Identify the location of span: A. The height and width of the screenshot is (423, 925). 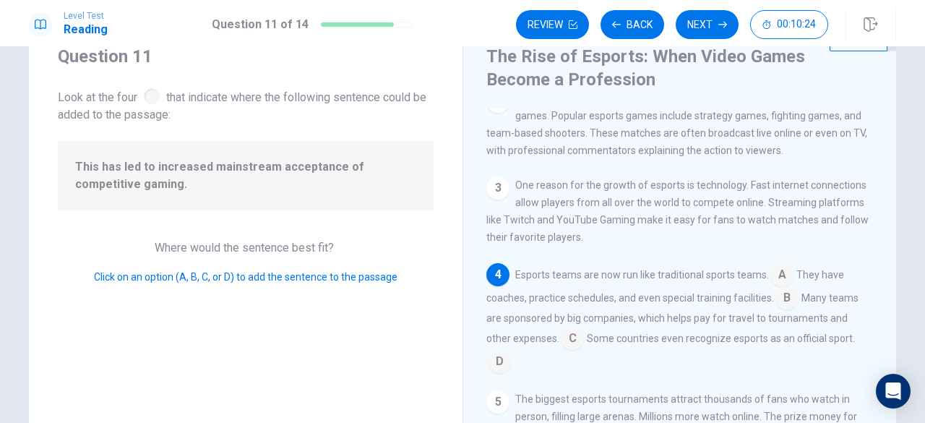
(782, 275).